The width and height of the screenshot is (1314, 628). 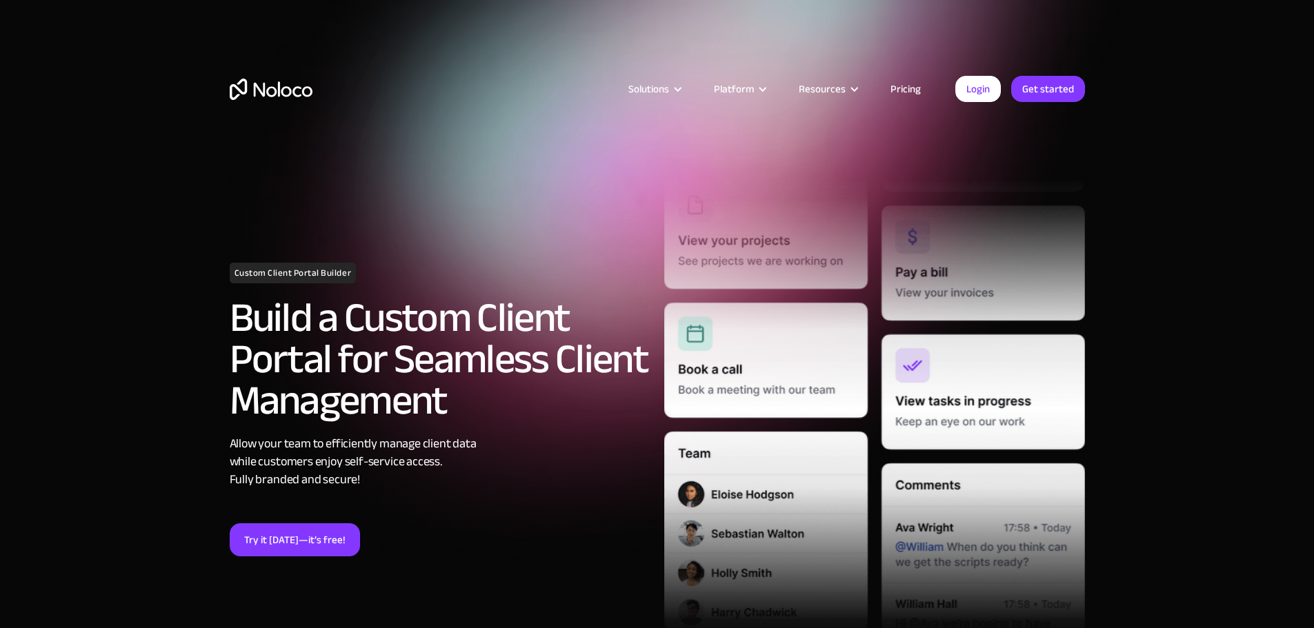 What do you see at coordinates (978, 89) in the screenshot?
I see `a: Login` at bounding box center [978, 89].